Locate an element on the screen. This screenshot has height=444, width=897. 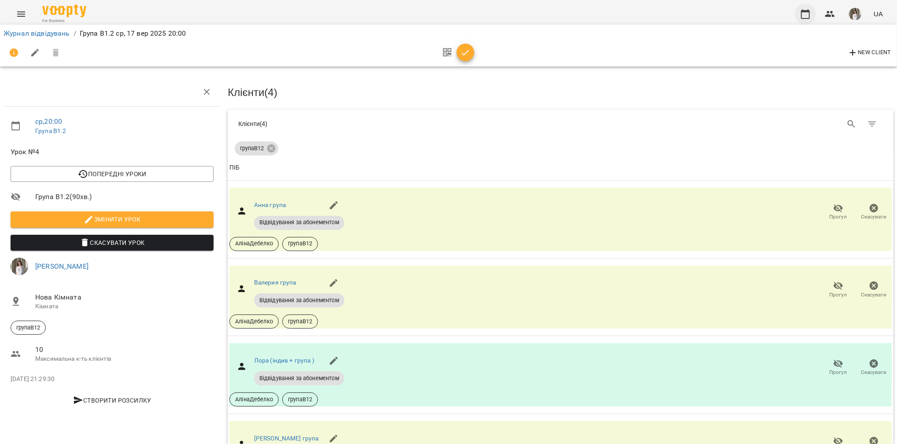
button: Скасувати Урок is located at coordinates (112, 243).